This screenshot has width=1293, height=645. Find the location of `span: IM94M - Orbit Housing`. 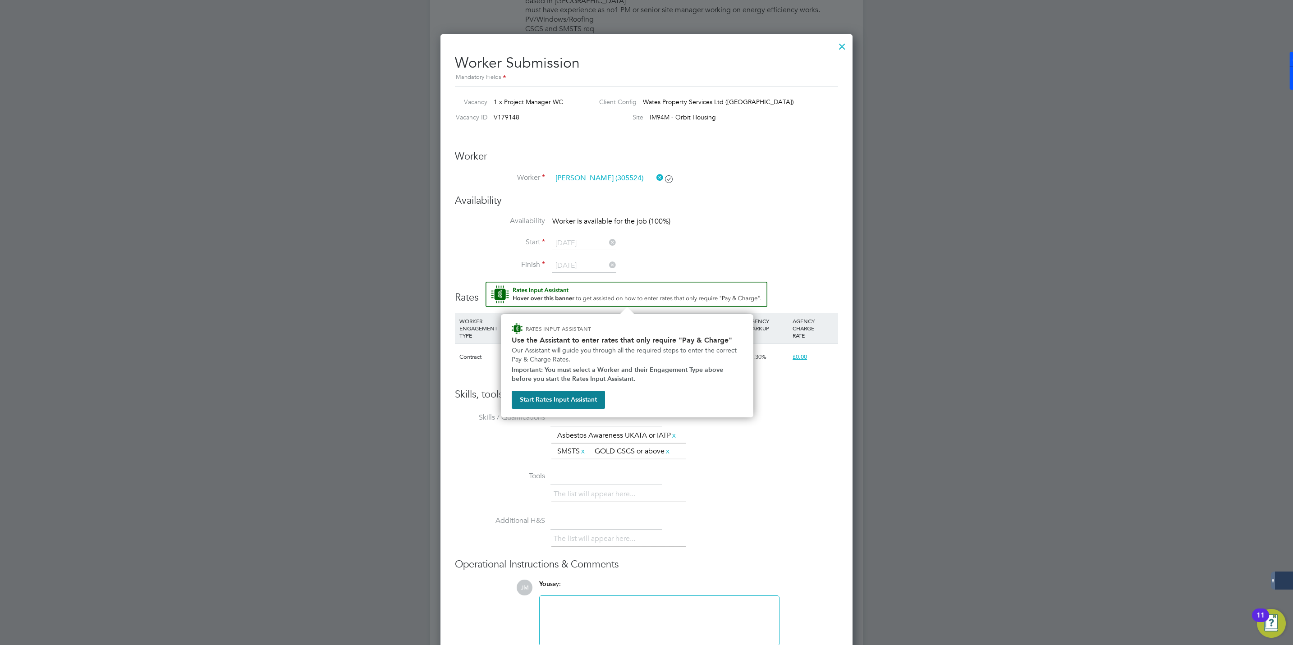

span: IM94M - Orbit Housing is located at coordinates (682, 117).